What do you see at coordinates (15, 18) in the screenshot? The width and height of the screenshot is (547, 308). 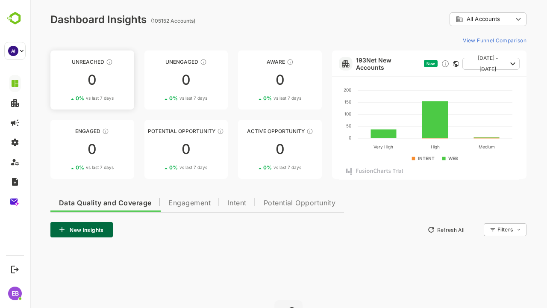 I see `img: BambooboxLogoMark.f1c84d78b4c51b1a7b5f700c9845e183.svg` at bounding box center [15, 18].